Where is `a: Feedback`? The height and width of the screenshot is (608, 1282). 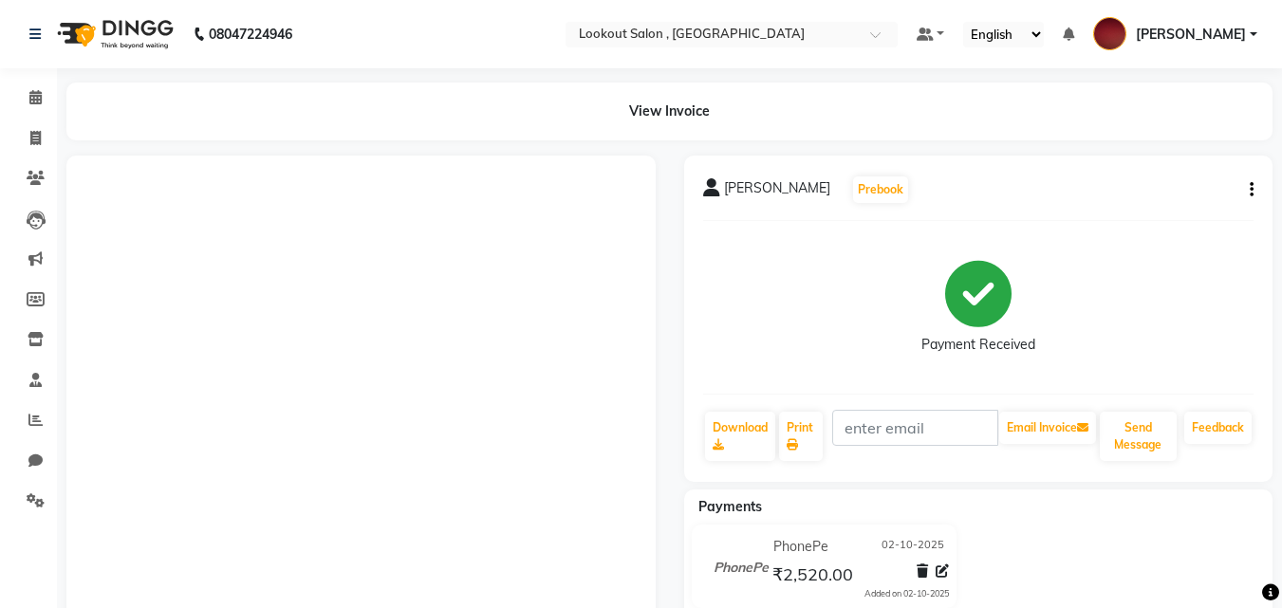
a: Feedback is located at coordinates (1217, 428).